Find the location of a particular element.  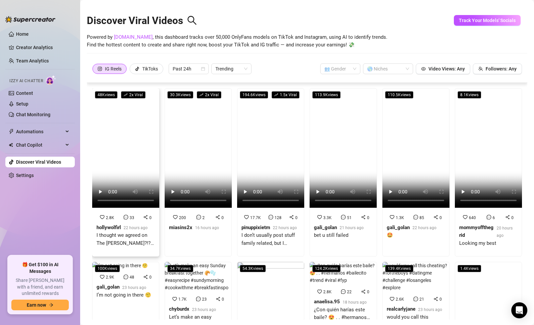

div: Looking my best is located at coordinates (488, 243).